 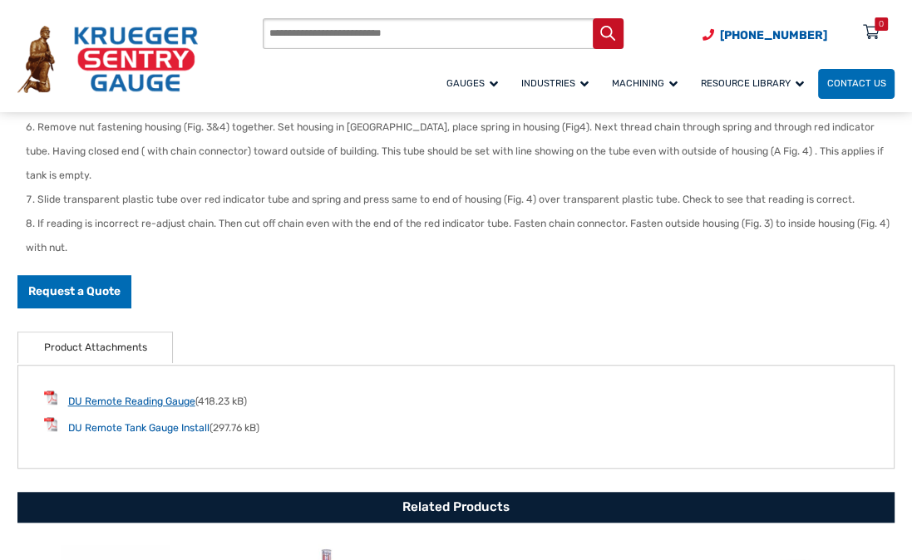 I want to click on a: Contact Us, so click(x=856, y=84).